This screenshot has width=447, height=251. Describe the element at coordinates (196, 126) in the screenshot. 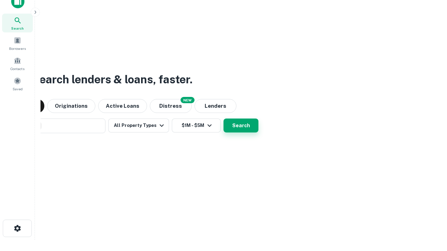

I see `button: $1M - $5M` at that location.